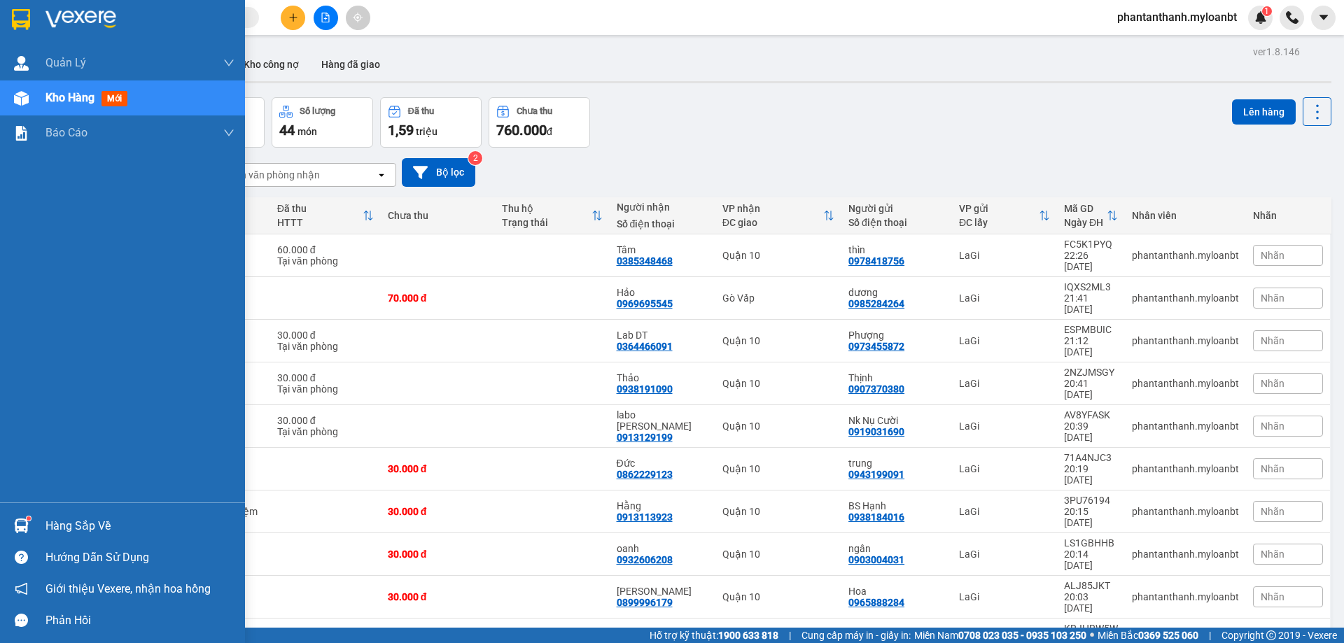 The height and width of the screenshot is (643, 1344). Describe the element at coordinates (70, 97) in the screenshot. I see `span: Kho hàng` at that location.